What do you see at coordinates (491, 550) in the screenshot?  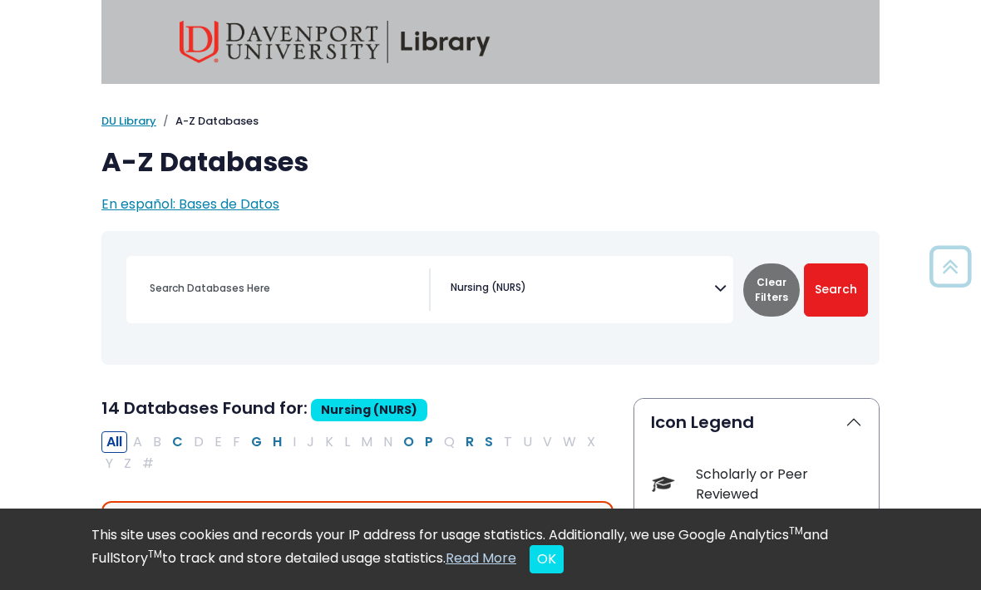 I see `div: This site uses cookies and records your IP address for usage statistics. Additionally, we use Goo...` at bounding box center [491, 550].